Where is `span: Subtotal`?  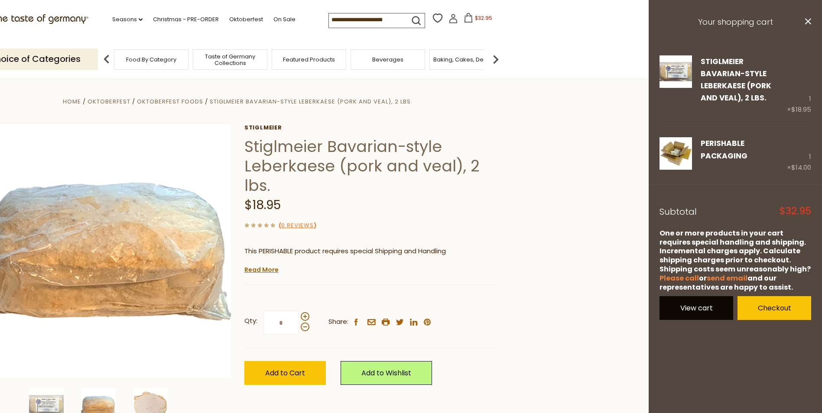
span: Subtotal is located at coordinates (678, 212).